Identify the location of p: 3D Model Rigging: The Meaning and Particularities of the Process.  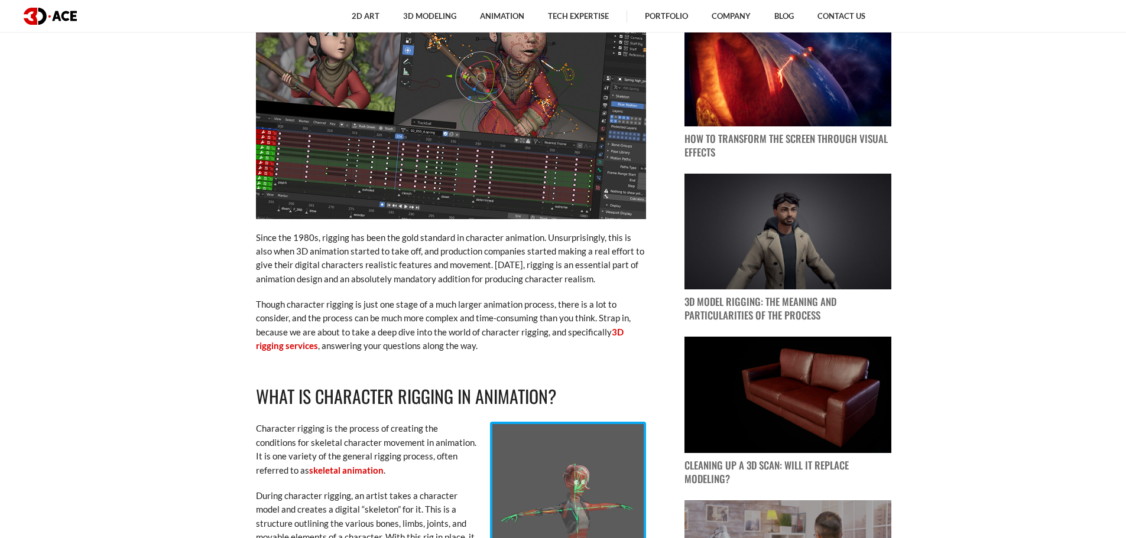
(788, 309).